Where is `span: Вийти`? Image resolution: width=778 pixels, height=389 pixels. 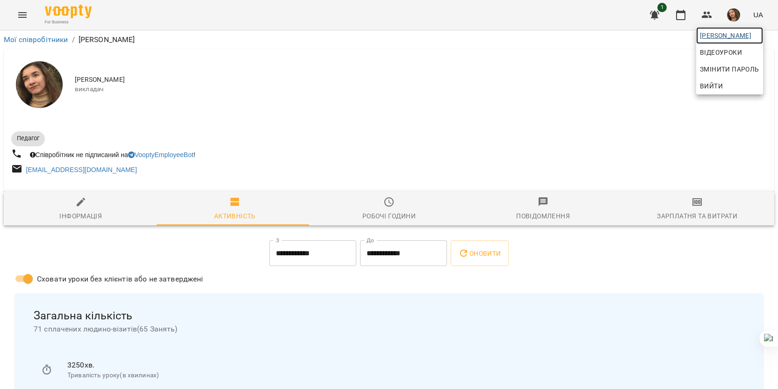
span: Вийти is located at coordinates (711, 86).